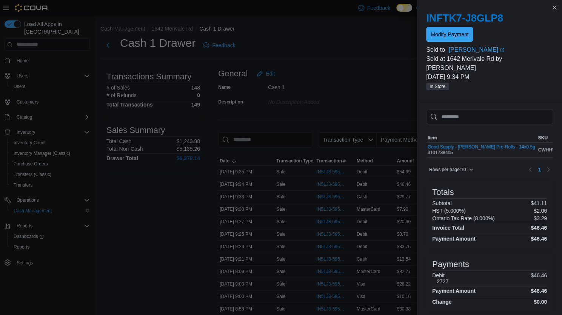  What do you see at coordinates (448, 210) in the screenshot?
I see `h6: HST (5.000%)` at bounding box center [448, 210].